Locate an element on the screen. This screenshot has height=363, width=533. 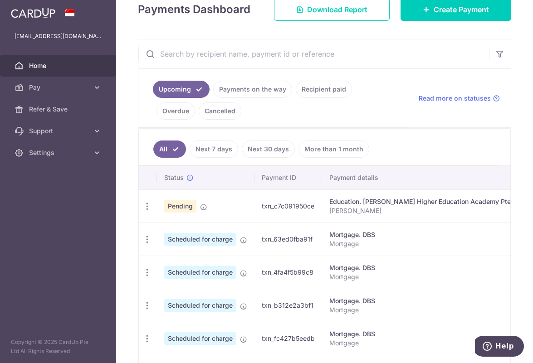
td: txn_b312e2a3bf1 is located at coordinates (288, 305).